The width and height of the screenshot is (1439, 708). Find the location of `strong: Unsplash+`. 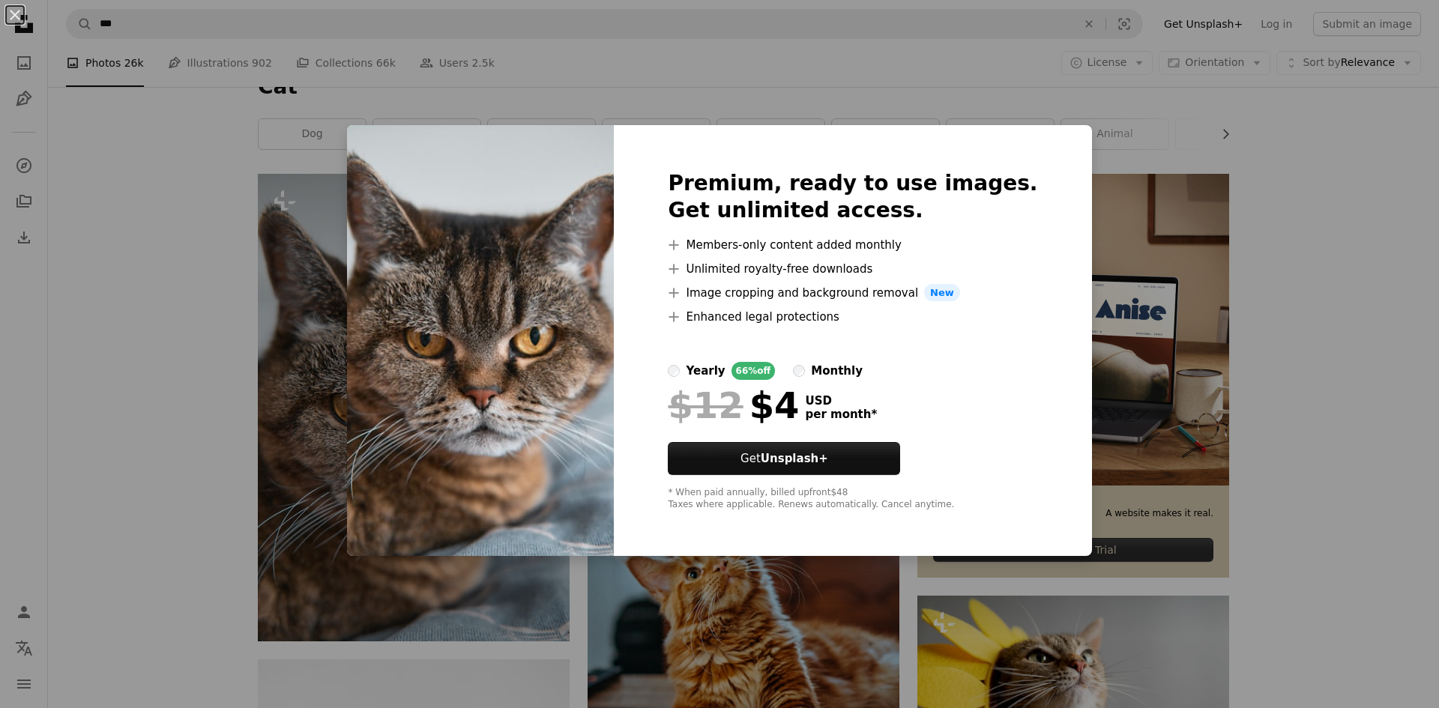

strong: Unsplash+ is located at coordinates (795, 459).